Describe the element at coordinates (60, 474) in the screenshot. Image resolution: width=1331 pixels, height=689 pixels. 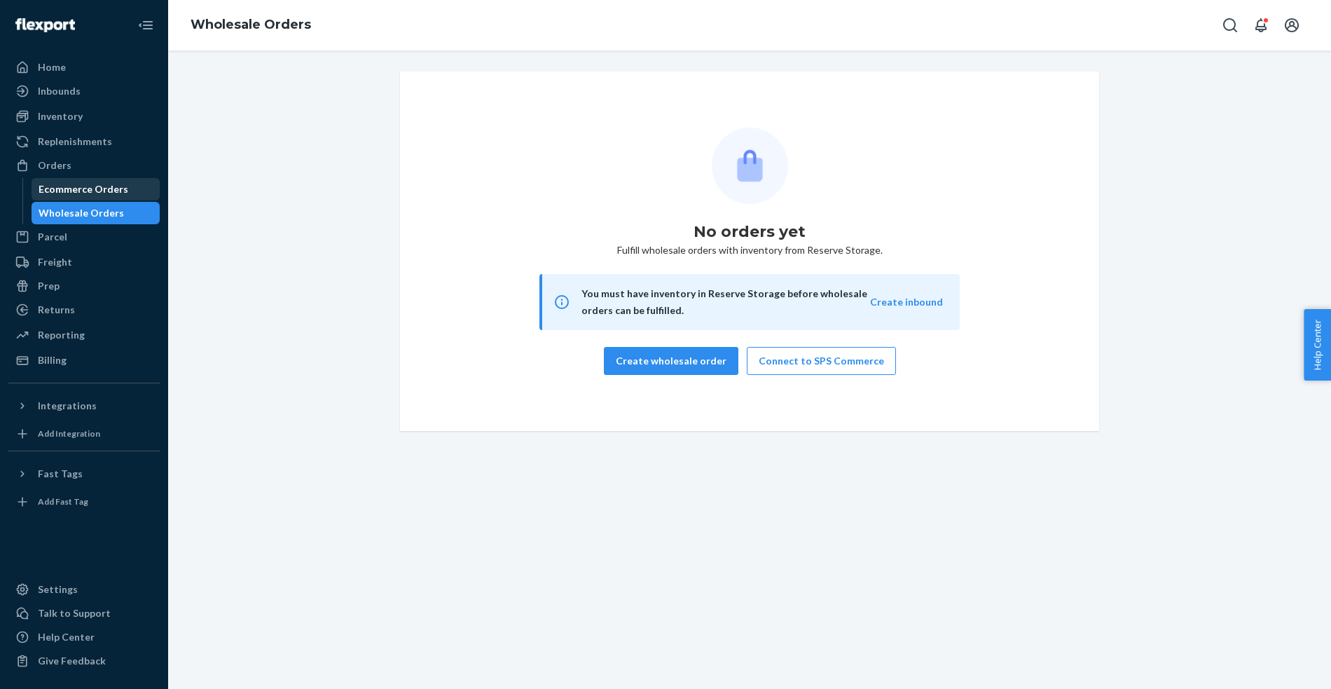
I see `div: Fast Tags` at that location.